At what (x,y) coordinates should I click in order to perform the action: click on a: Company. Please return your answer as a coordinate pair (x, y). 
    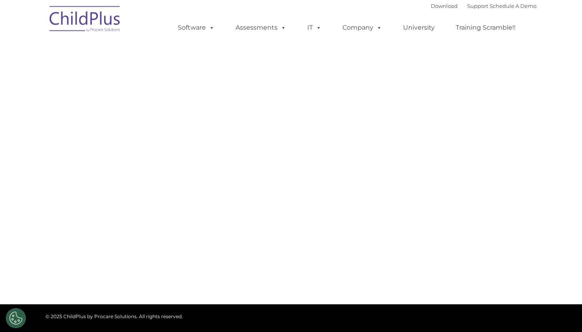
    Looking at the image, I should click on (362, 28).